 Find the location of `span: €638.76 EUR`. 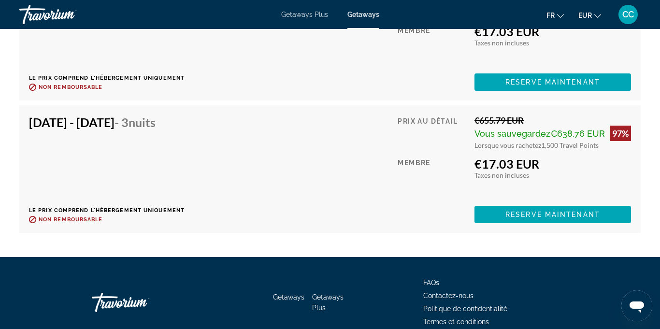

span: €638.76 EUR is located at coordinates (577, 133).